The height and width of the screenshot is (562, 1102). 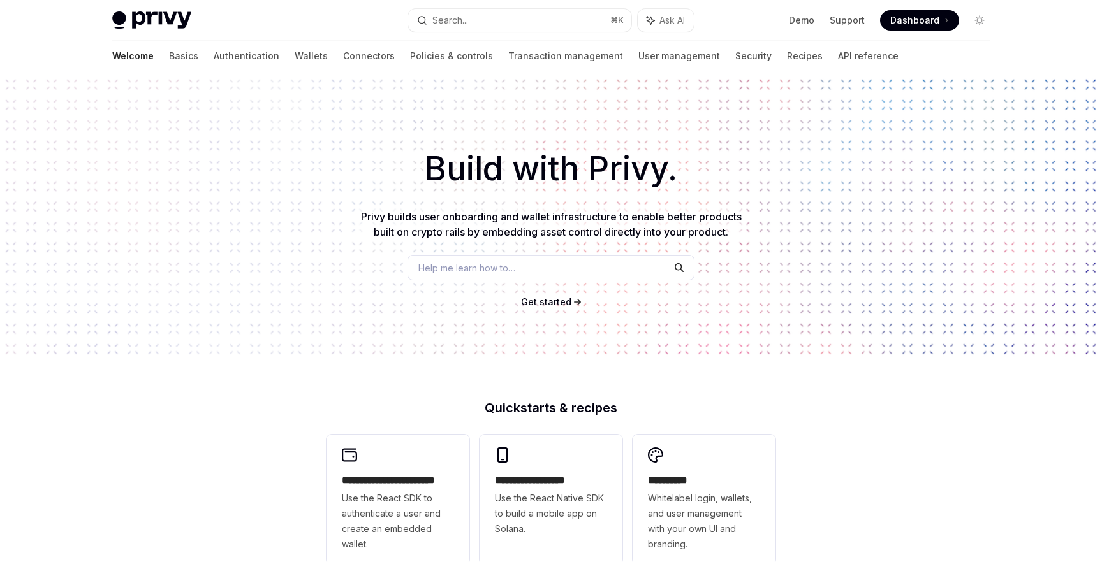 What do you see at coordinates (868, 56) in the screenshot?
I see `a: API reference` at bounding box center [868, 56].